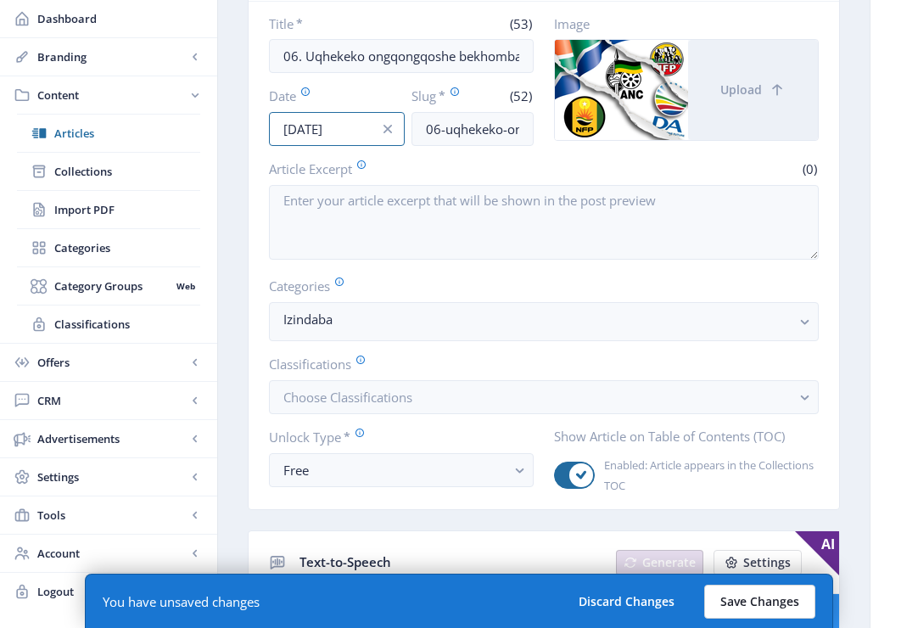 Image resolution: width=918 pixels, height=628 pixels. Describe the element at coordinates (395, 437) in the screenshot. I see `label: Unlock Type` at that location.